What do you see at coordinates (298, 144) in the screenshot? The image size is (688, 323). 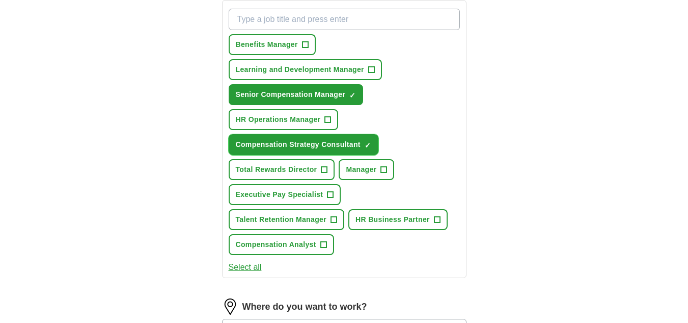 I see `span: Compensation Strategy Consultant` at bounding box center [298, 144].